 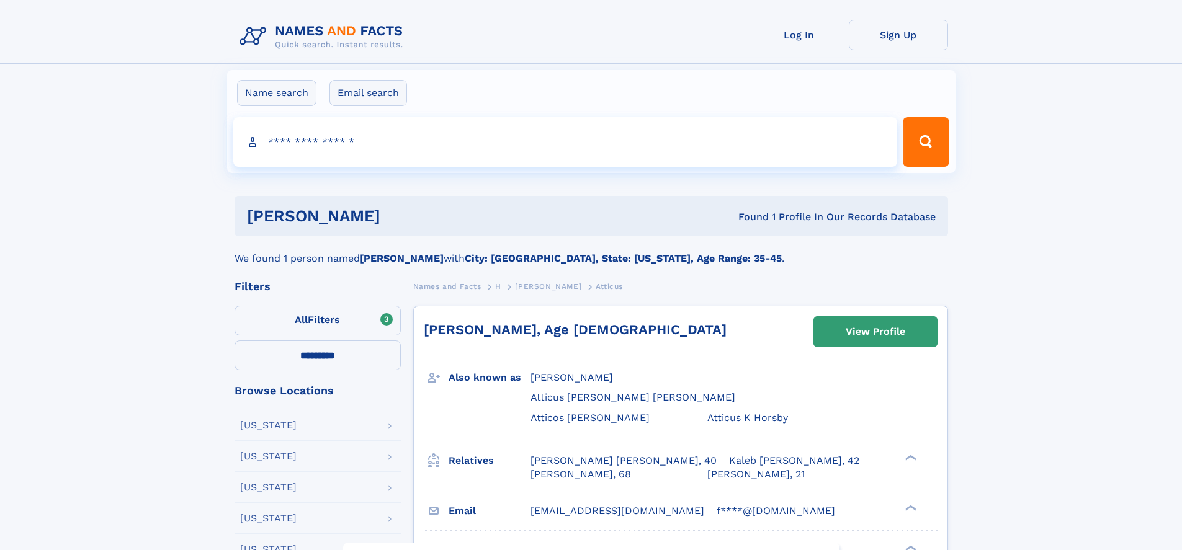 What do you see at coordinates (489, 511) in the screenshot?
I see `h3: Email` at bounding box center [489, 511].